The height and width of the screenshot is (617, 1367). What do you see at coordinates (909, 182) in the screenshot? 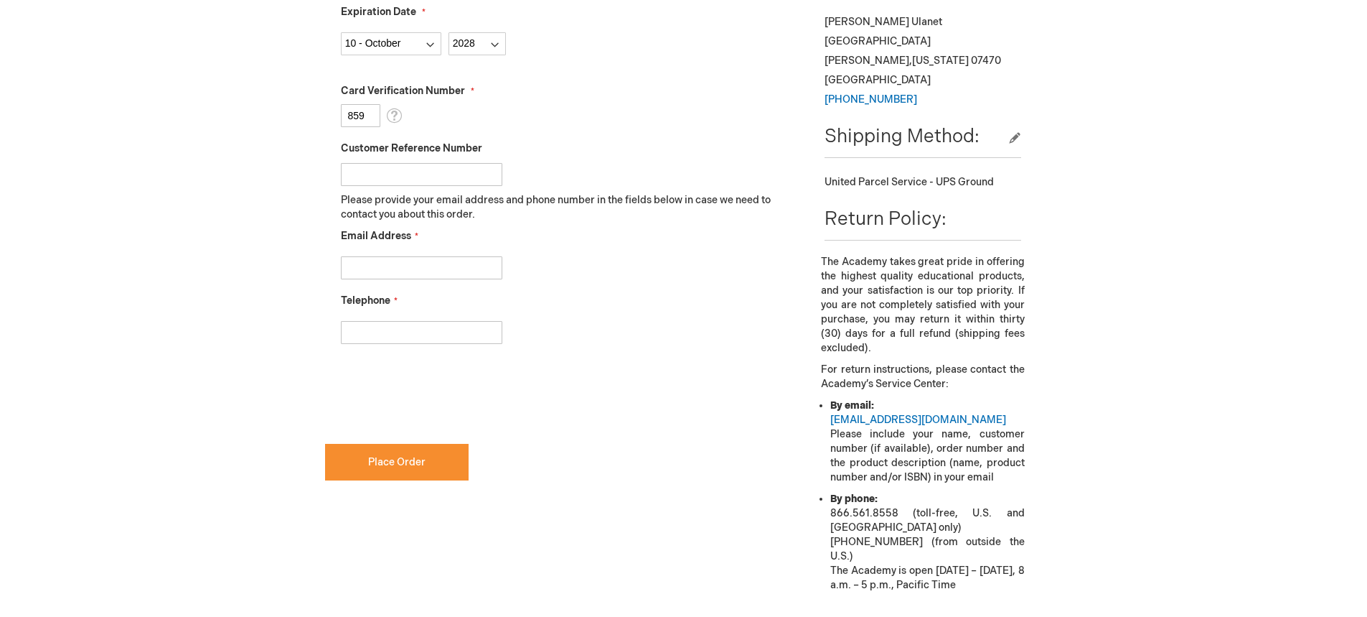
I see `span: United Parcel Service - UPS Ground` at bounding box center [909, 182].